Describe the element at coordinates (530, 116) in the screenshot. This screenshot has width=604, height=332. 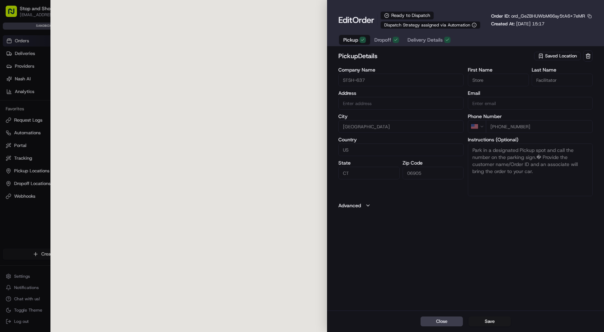
I see `label: Phone Number` at that location.